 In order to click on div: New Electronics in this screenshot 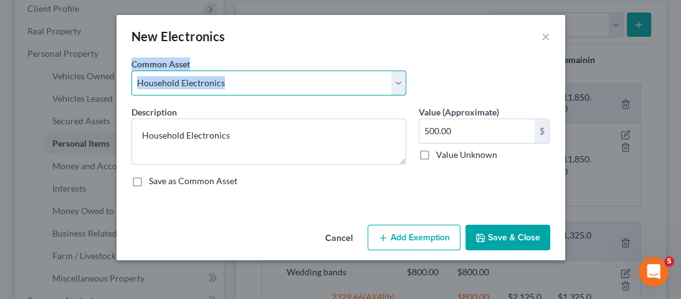, I will do `click(178, 36)`.